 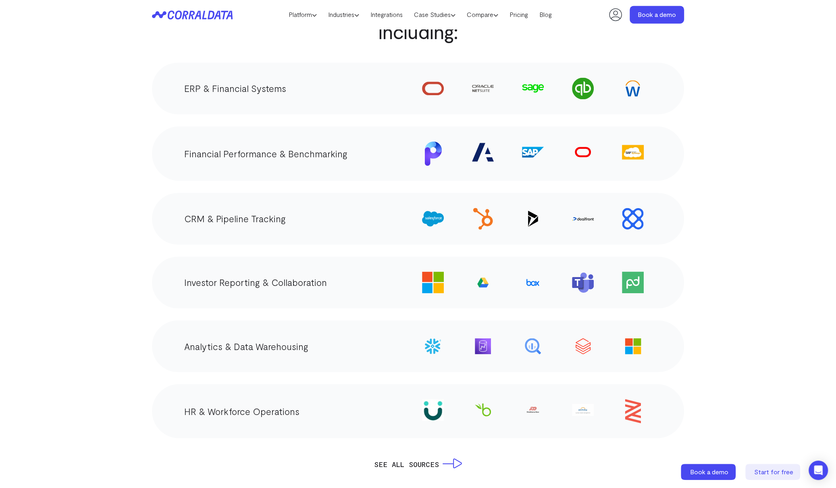 What do you see at coordinates (519, 15) in the screenshot?
I see `a: Pricing` at bounding box center [519, 15].